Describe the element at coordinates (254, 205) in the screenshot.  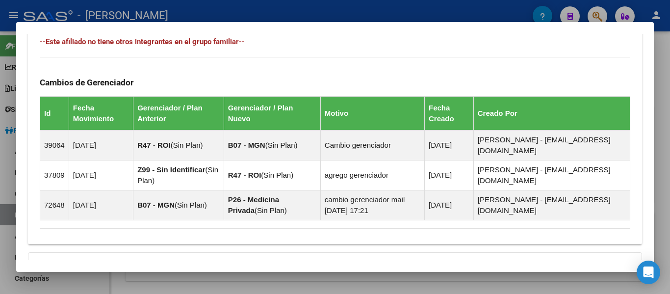
I see `strong: P26 - Medicina Privada` at that location.